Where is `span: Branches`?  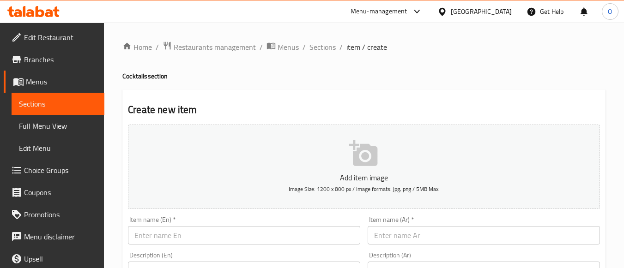 span: Branches is located at coordinates (60, 60).